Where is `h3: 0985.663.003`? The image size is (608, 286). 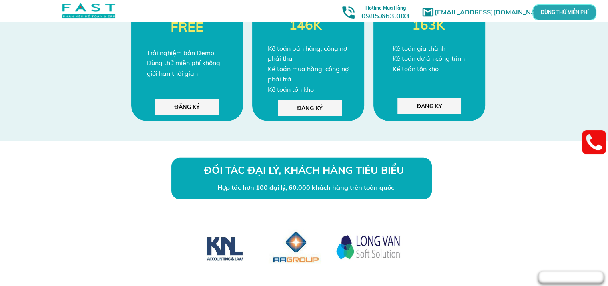 h3: 0985.663.003 is located at coordinates (386, 11).